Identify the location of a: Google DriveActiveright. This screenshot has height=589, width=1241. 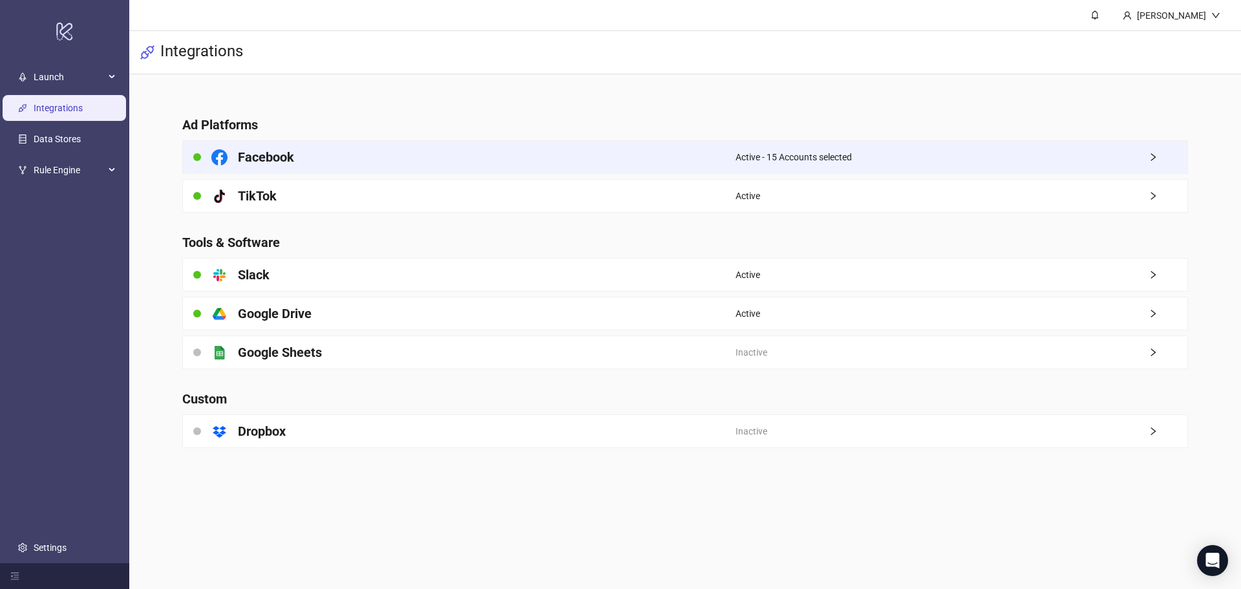
(685, 313).